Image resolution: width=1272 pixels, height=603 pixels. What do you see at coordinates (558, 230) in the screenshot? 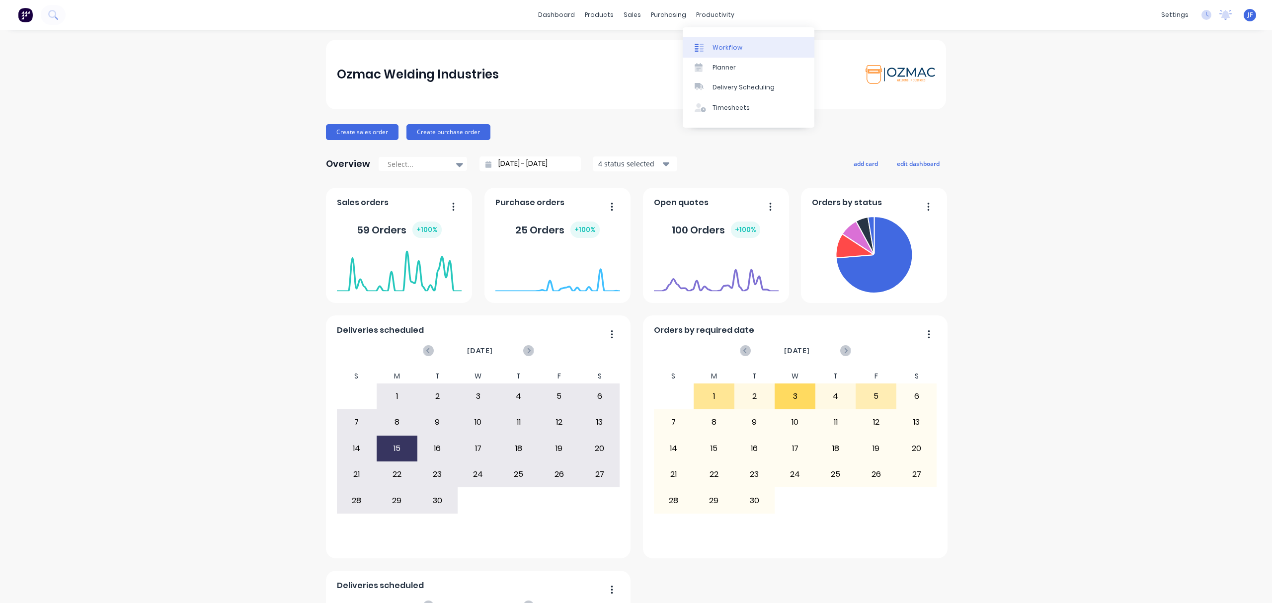
I see `div: 25 Orders` at bounding box center [558, 230].